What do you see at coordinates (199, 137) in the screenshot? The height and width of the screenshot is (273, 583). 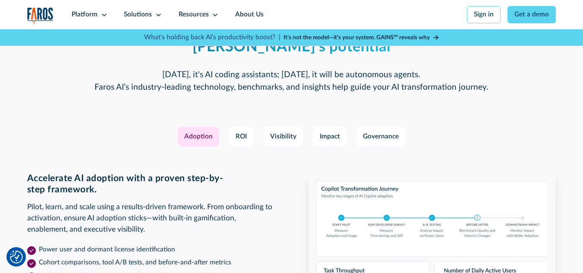 I see `div: Adoption` at bounding box center [199, 137].